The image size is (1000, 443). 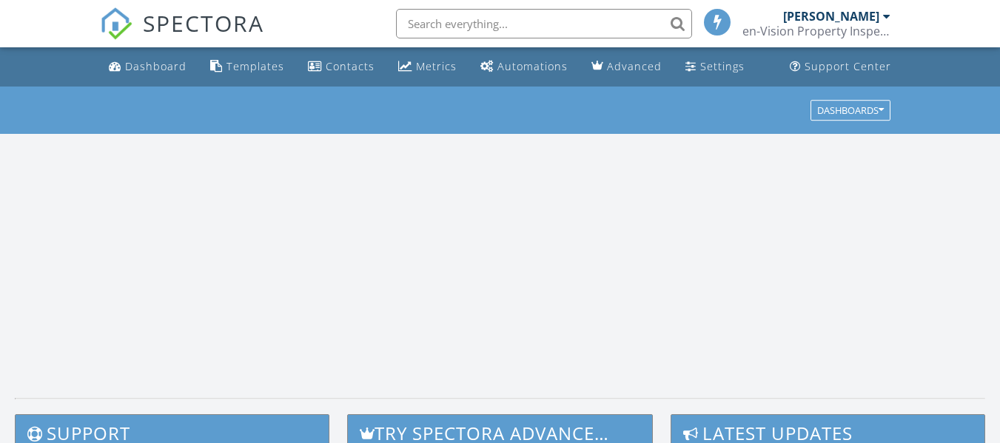 What do you see at coordinates (147, 67) in the screenshot?
I see `a: Dashboard` at bounding box center [147, 67].